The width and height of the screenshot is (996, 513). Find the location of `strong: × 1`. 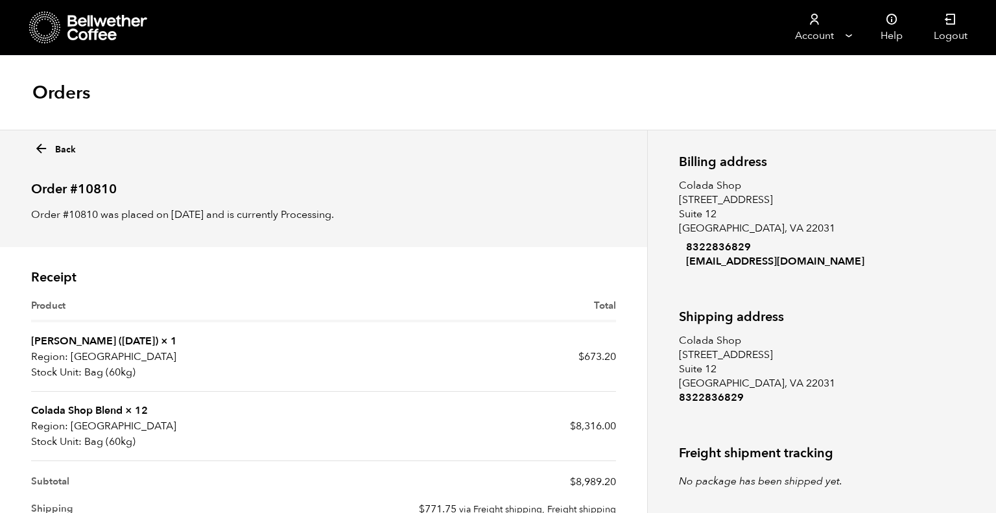

strong: × 1 is located at coordinates (169, 341).